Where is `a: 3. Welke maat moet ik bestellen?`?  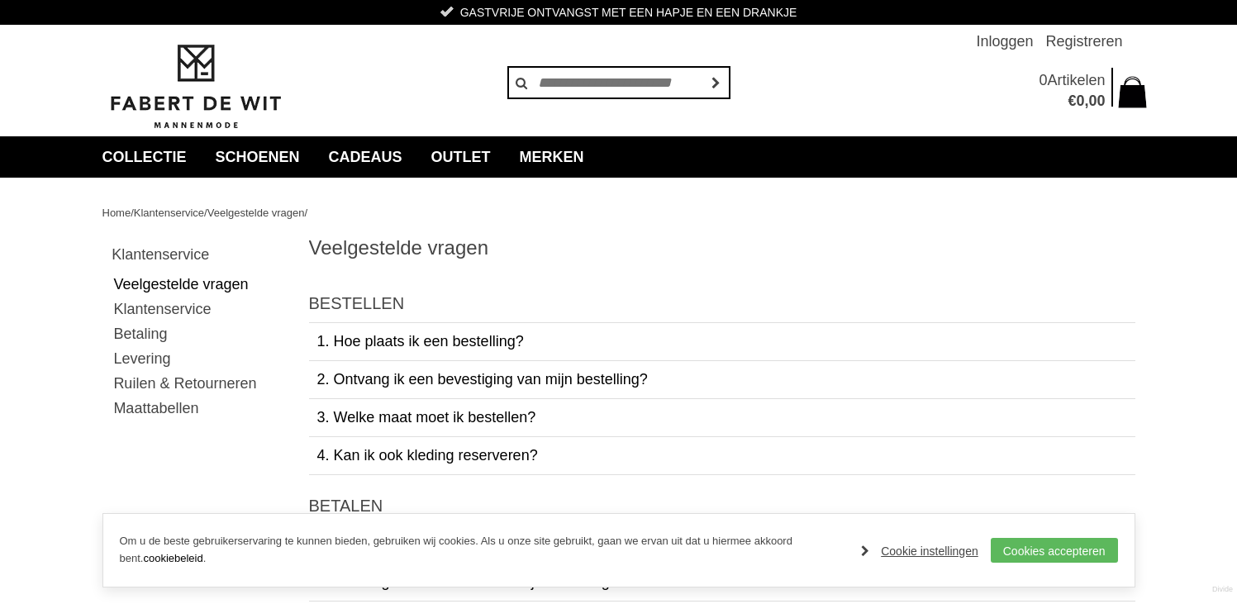
a: 3. Welke maat moet ik bestellen? is located at coordinates (722, 417).